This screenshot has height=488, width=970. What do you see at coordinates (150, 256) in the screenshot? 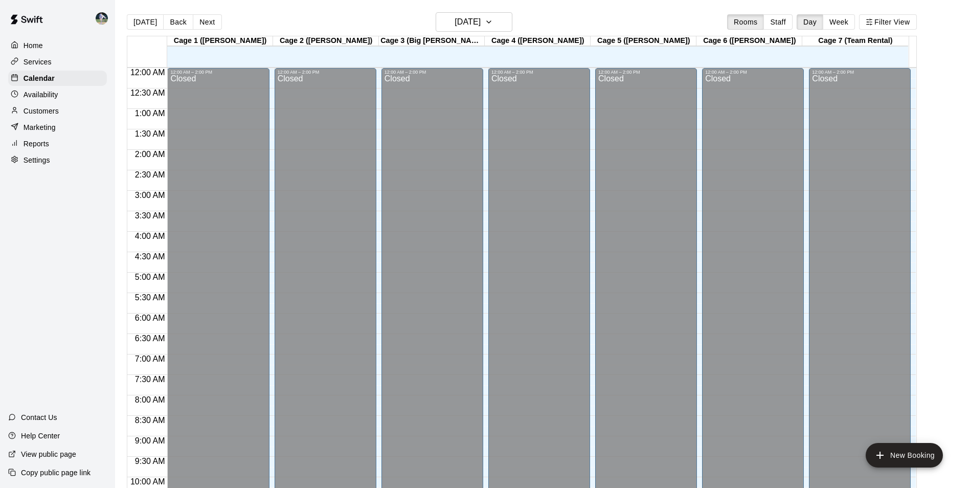
I see `span: 4:30 AM` at bounding box center [150, 256].